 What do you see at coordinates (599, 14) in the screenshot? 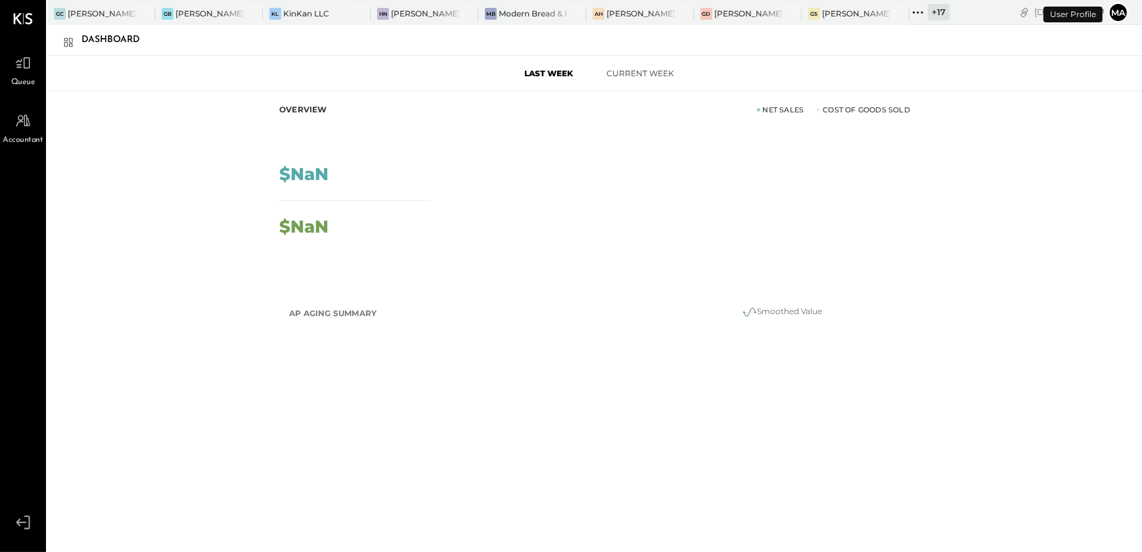
I see `div: AH` at bounding box center [599, 14].